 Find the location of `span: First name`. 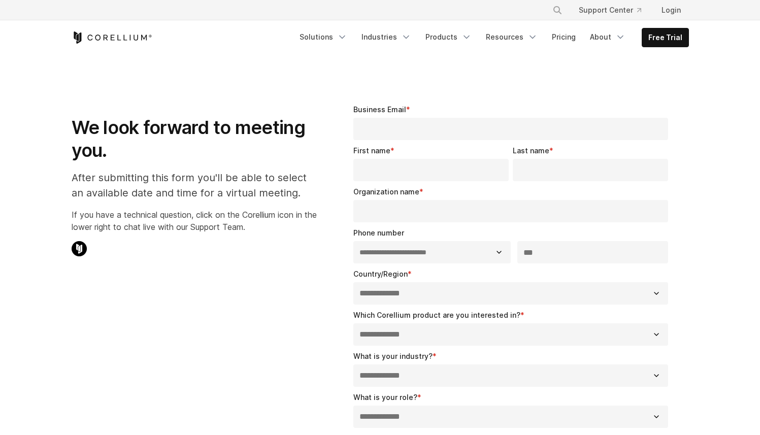

span: First name is located at coordinates (372, 150).